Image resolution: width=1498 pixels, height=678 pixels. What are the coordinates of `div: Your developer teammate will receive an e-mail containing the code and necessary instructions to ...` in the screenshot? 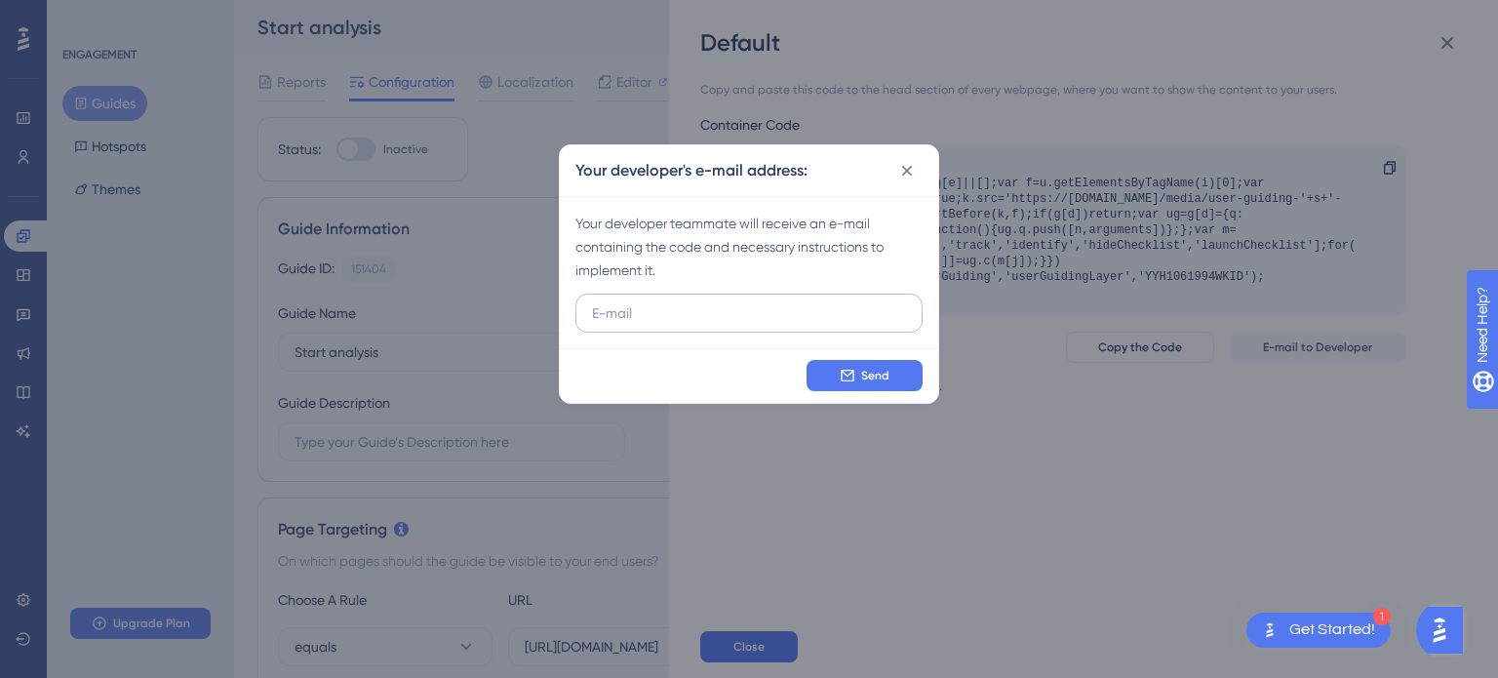 It's located at (749, 247).